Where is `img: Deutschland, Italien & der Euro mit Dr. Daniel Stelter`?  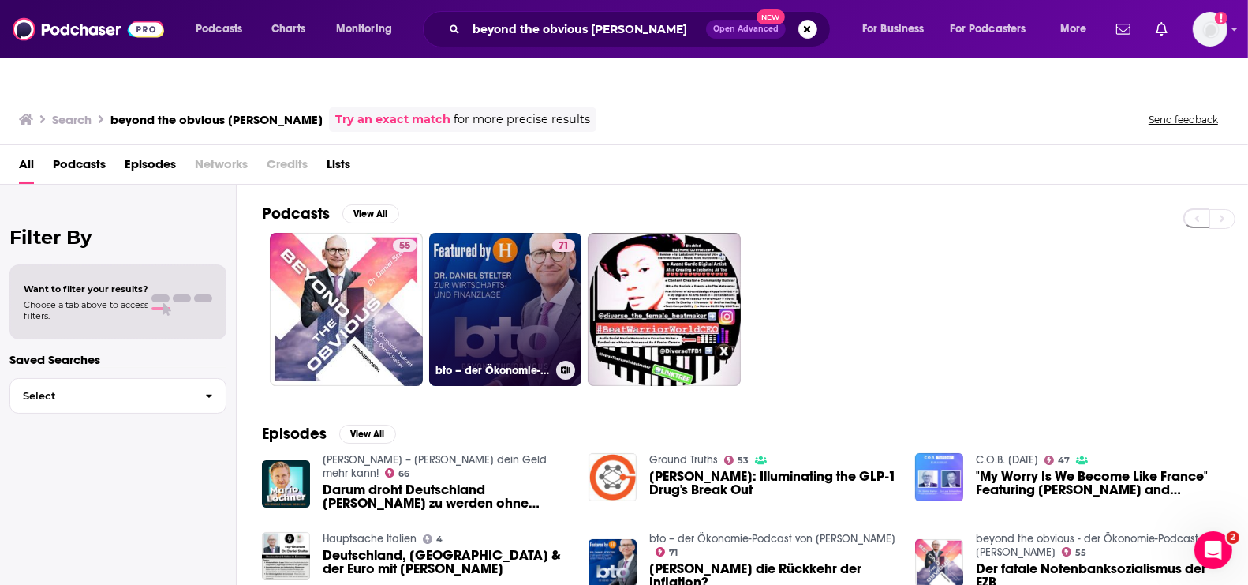
img: Deutschland, Italien & der Euro mit Dr. Daniel Stelter is located at coordinates (286, 555).